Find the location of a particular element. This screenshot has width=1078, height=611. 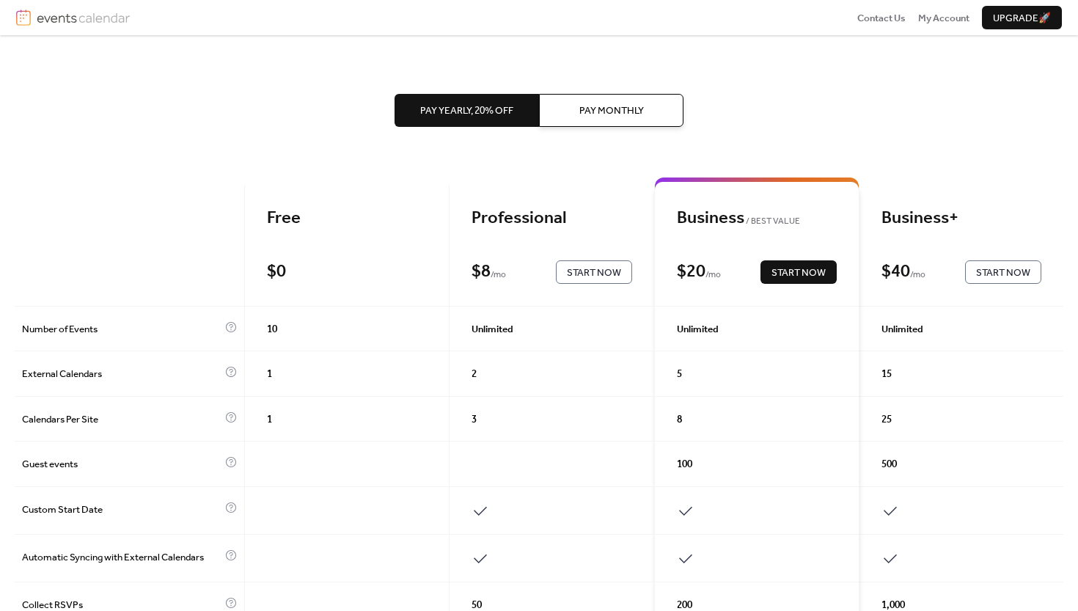

span: 500 is located at coordinates (889, 464).